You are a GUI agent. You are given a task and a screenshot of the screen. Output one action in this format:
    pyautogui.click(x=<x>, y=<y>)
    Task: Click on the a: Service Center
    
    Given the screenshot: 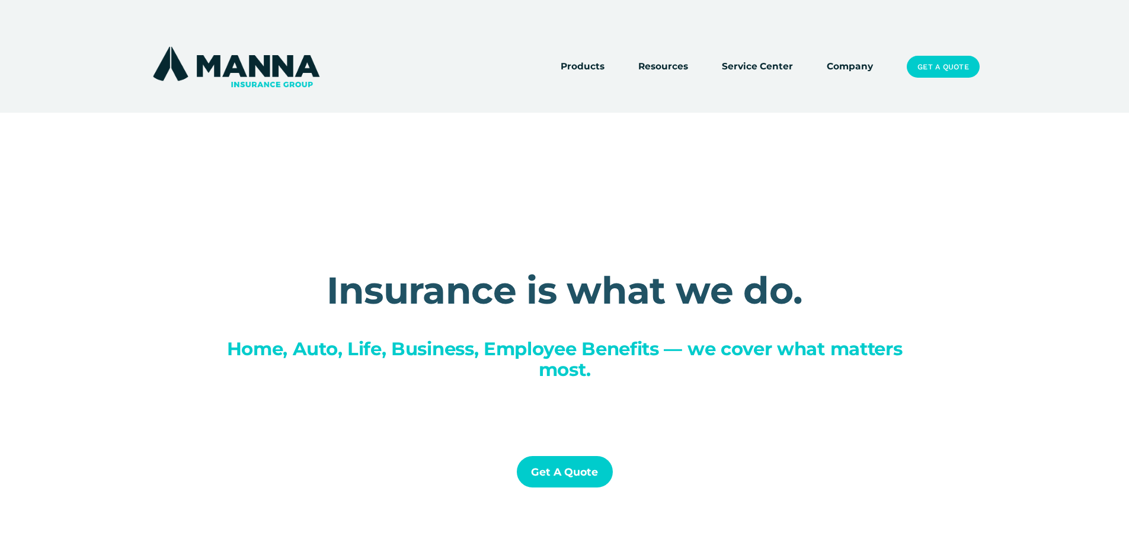 What is the action you would take?
    pyautogui.click(x=757, y=67)
    